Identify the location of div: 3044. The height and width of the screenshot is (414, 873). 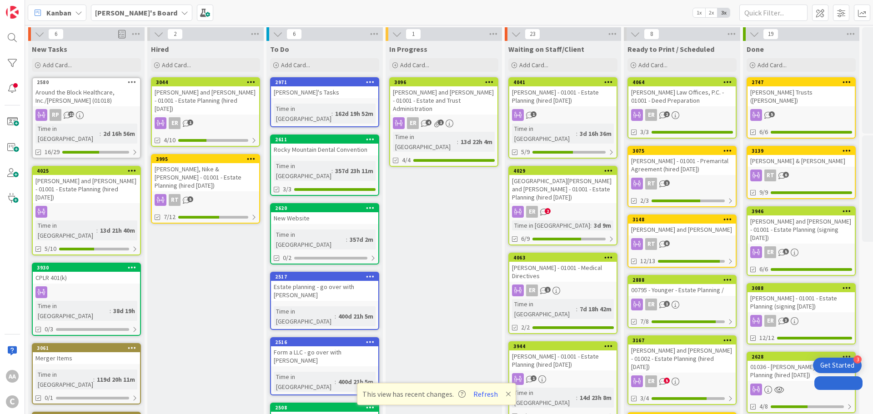
(205, 82).